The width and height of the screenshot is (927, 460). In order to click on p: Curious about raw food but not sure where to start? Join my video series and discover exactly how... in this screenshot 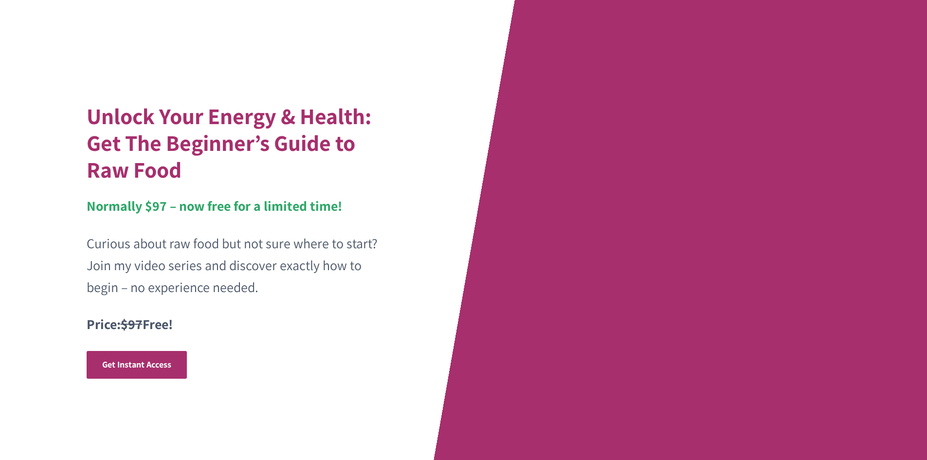, I will do `click(234, 265)`.